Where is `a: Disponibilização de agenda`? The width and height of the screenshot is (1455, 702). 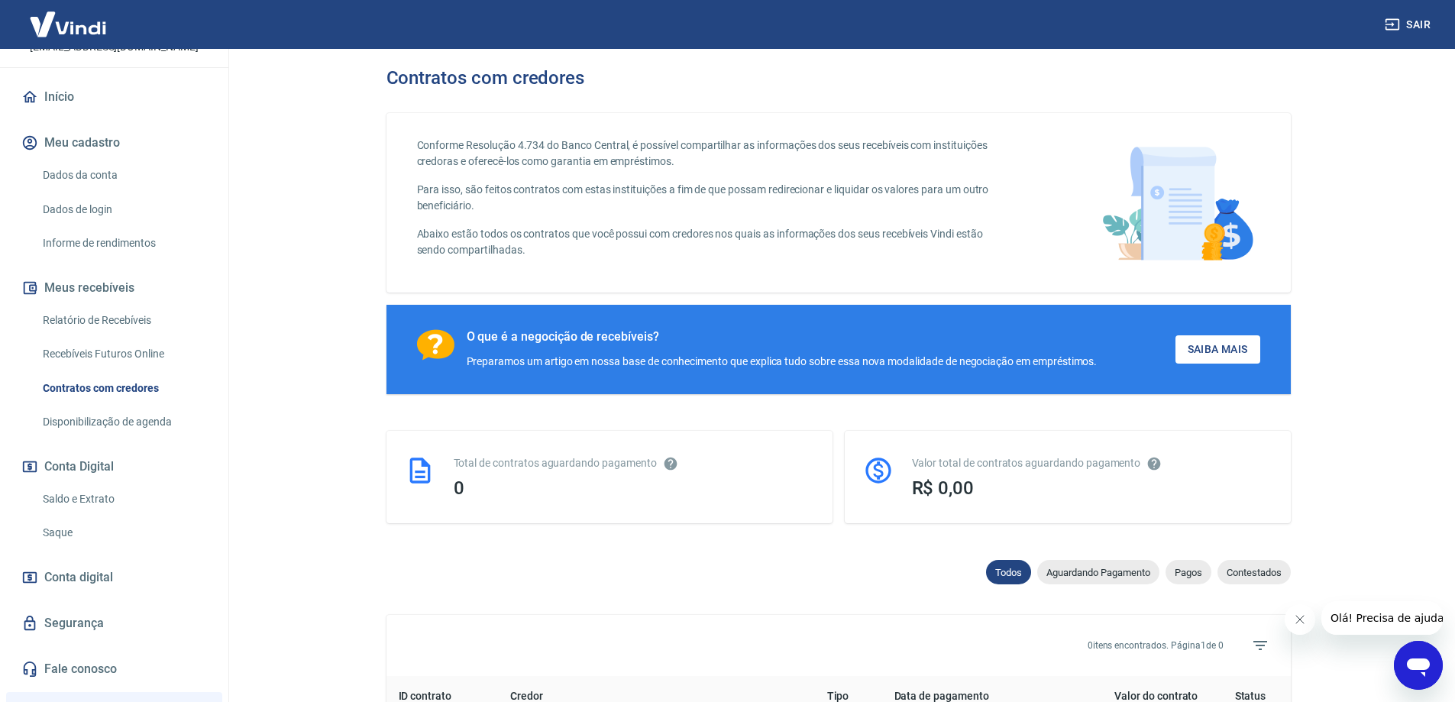
a: Disponibilização de agenda is located at coordinates (123, 422).